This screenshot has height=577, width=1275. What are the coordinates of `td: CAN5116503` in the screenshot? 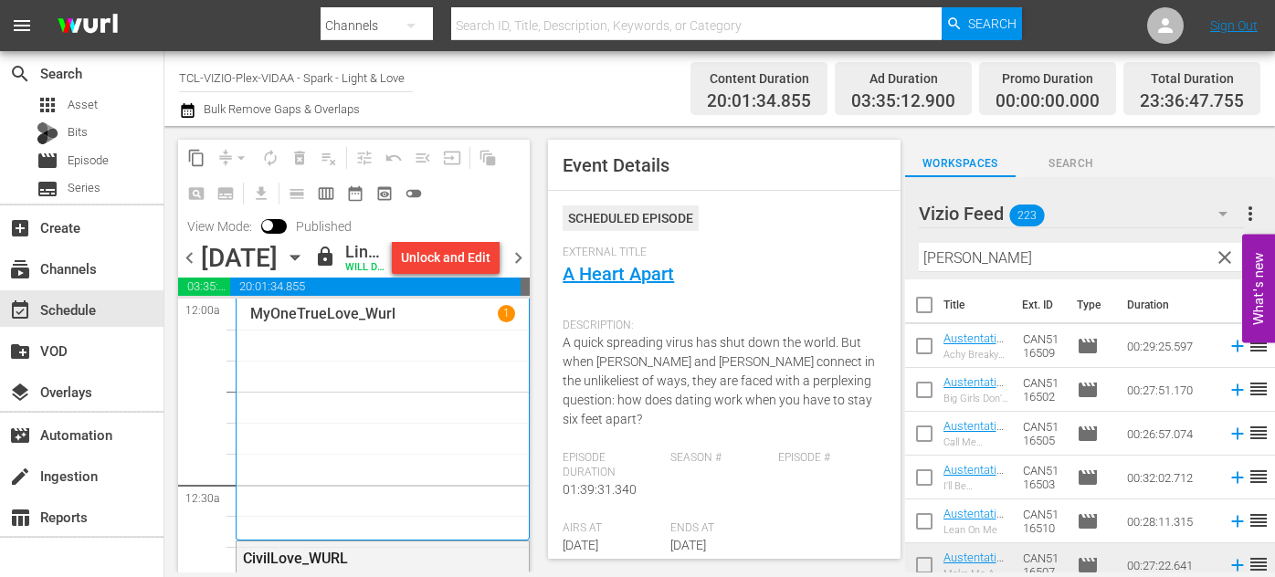 It's located at (1042, 478).